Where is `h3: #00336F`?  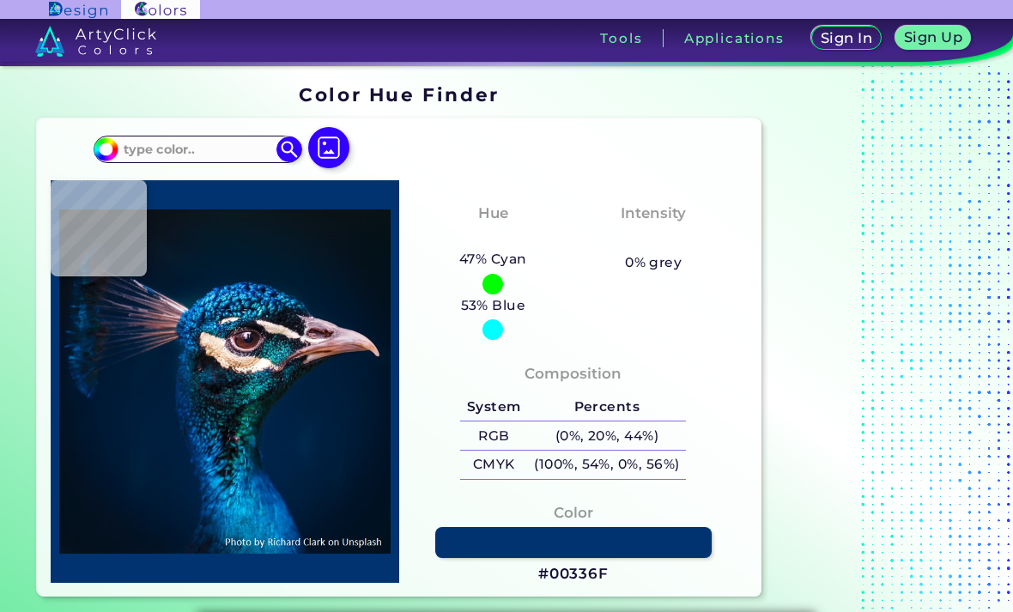 h3: #00336F is located at coordinates (573, 574).